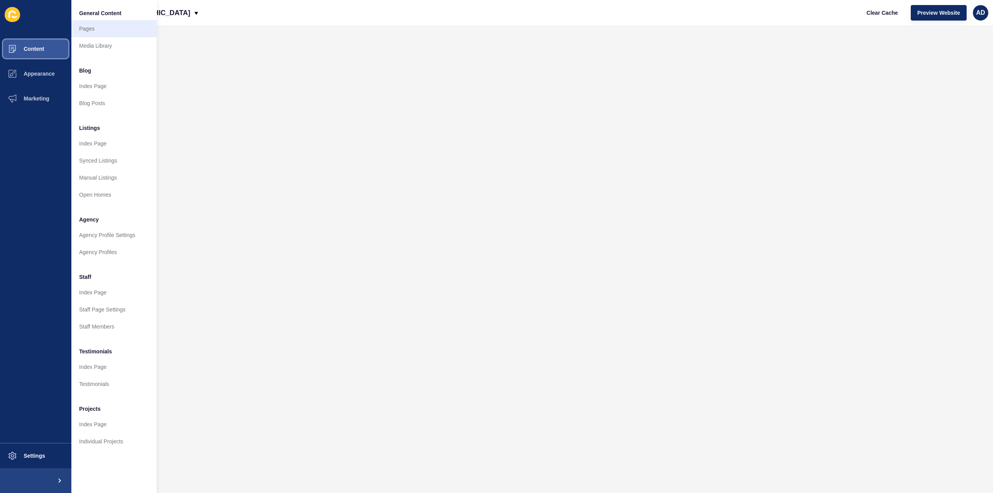  What do you see at coordinates (114, 252) in the screenshot?
I see `a: Agency Profiles` at bounding box center [114, 252].